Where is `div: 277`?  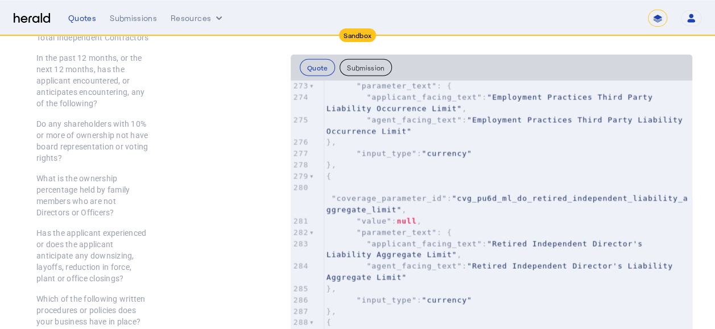
div: 277 is located at coordinates (300, 154).